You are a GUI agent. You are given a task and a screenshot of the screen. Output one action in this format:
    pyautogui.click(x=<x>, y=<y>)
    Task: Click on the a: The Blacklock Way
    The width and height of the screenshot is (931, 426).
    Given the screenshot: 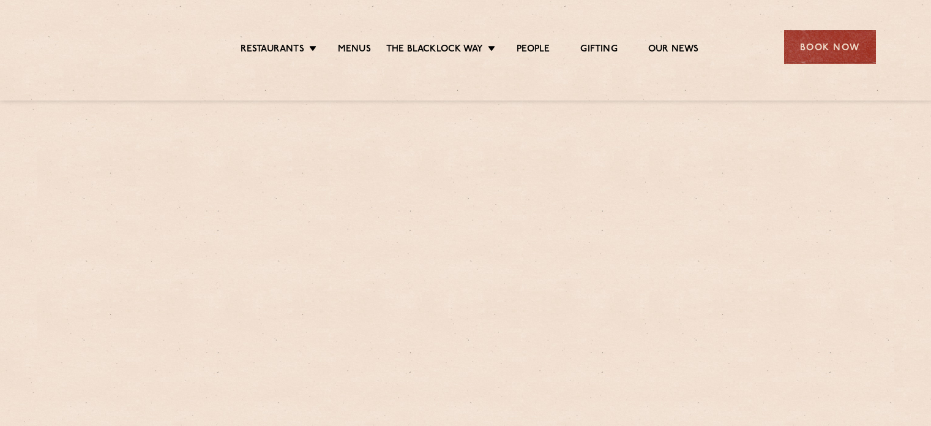 What is the action you would take?
    pyautogui.click(x=435, y=50)
    